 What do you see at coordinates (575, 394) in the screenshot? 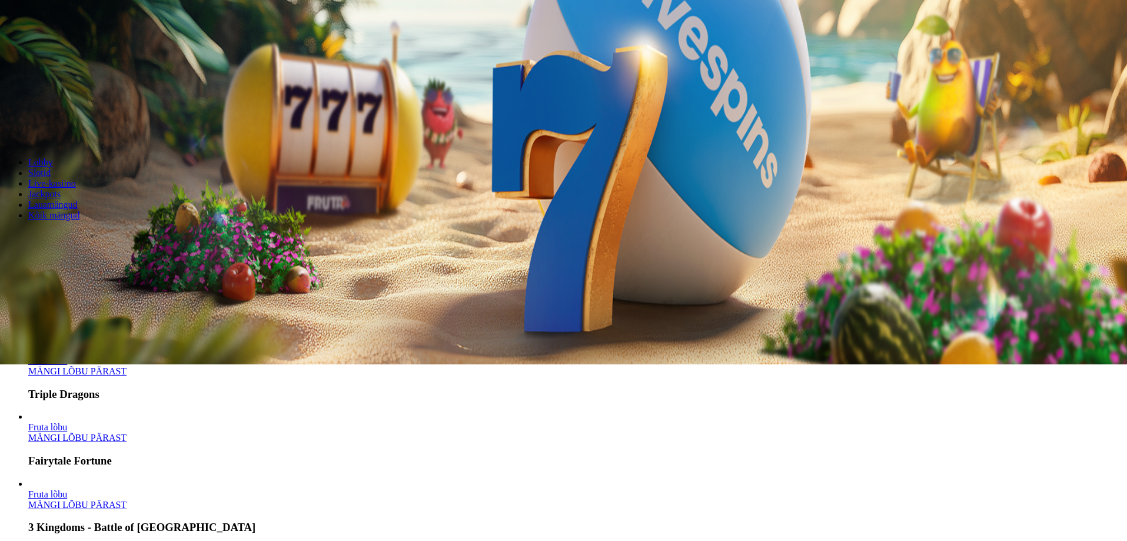
I see `h3: Triple Dragons` at bounding box center [575, 394].